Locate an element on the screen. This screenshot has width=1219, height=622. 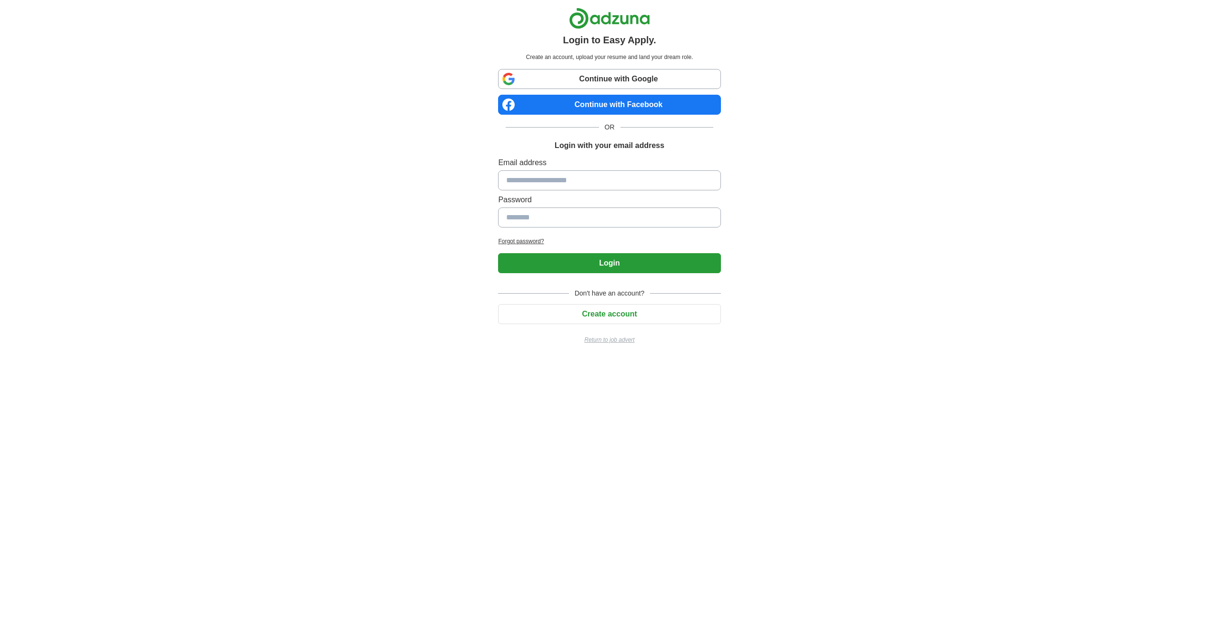
span: OR is located at coordinates (609, 127).